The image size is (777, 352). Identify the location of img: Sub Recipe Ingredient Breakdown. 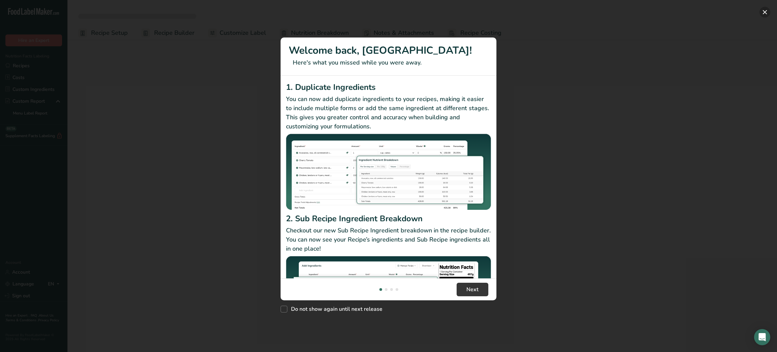
(389, 294).